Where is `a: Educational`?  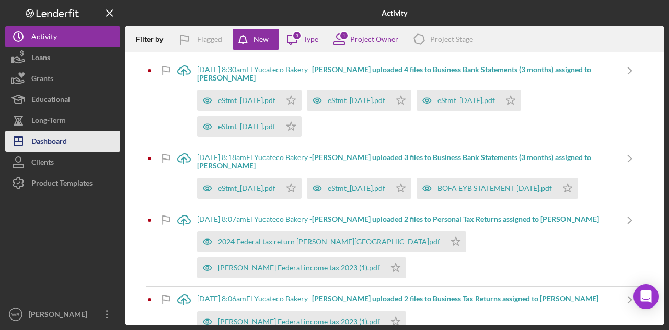
a: Educational is located at coordinates (63, 99).